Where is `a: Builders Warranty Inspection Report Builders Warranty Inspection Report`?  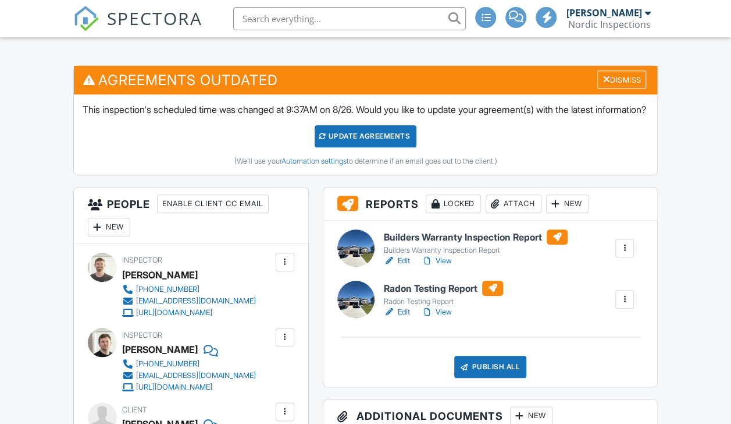 a: Builders Warranty Inspection Report Builders Warranty Inspection Report is located at coordinates (476, 242).